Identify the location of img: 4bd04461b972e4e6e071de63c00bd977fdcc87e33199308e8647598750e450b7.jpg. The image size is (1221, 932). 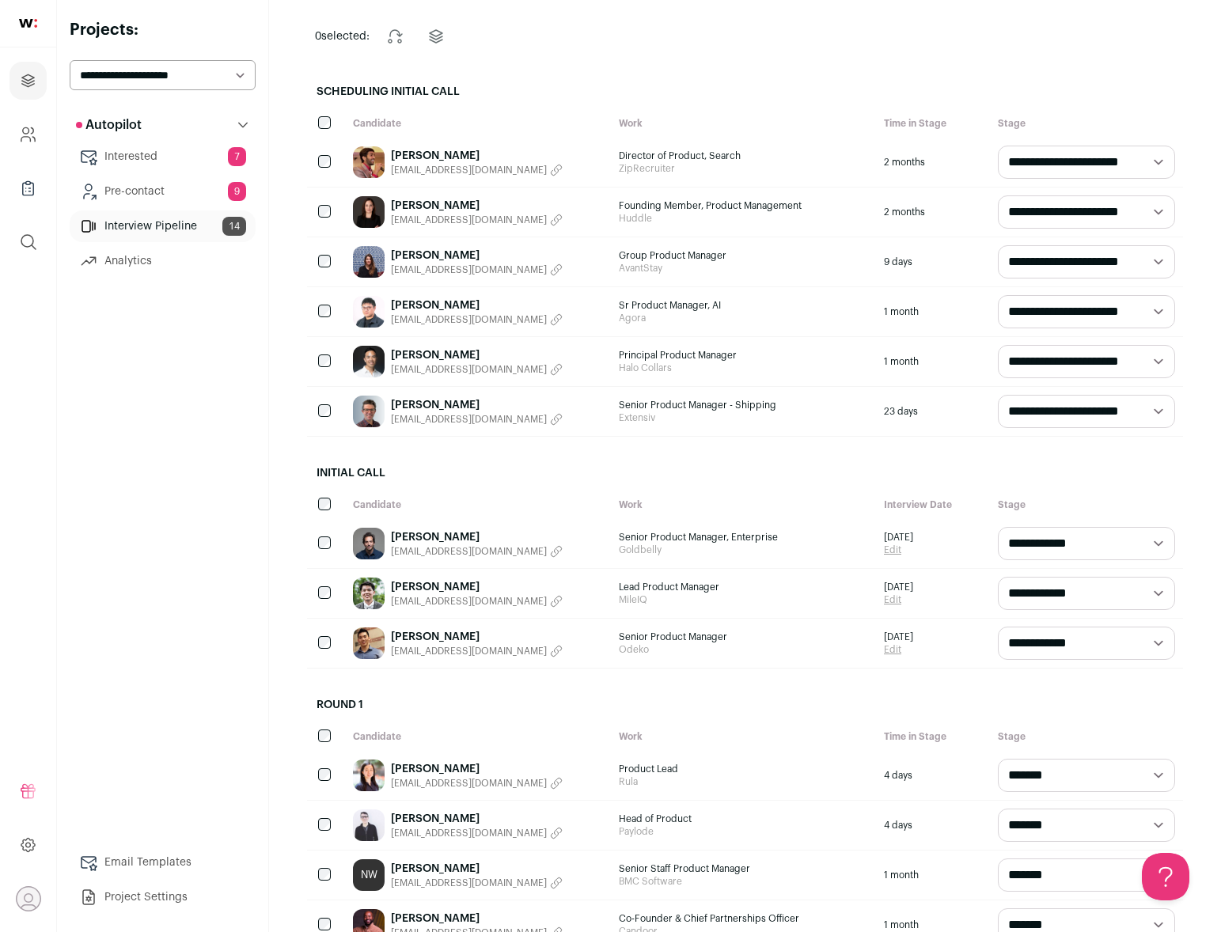
(369, 262).